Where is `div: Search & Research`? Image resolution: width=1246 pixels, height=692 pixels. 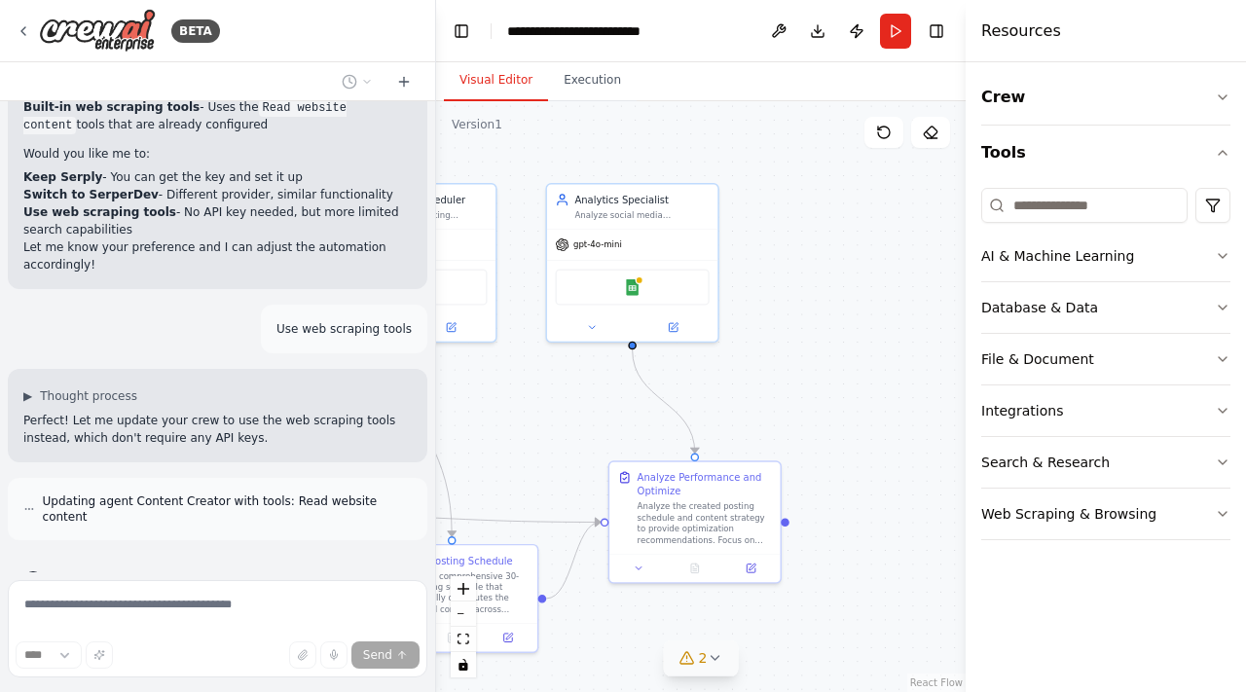
div: Search & Research is located at coordinates (1046, 462).